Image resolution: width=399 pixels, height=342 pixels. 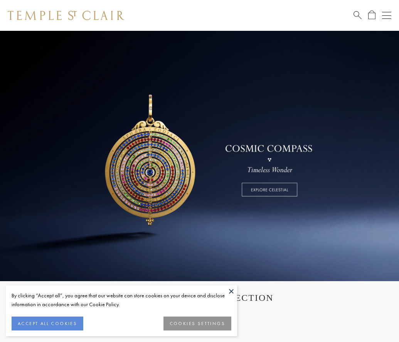 I want to click on button: Open navigation, so click(x=386, y=15).